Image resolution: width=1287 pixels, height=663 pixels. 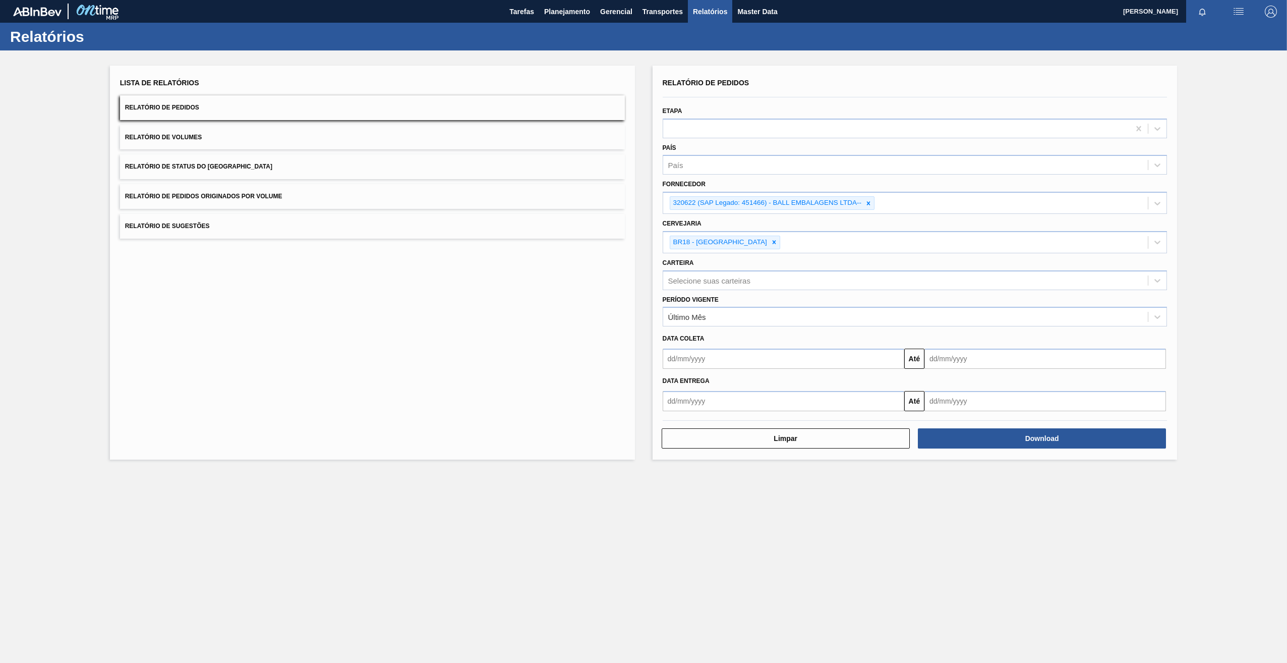 I want to click on span: Data Entrega, so click(x=686, y=381).